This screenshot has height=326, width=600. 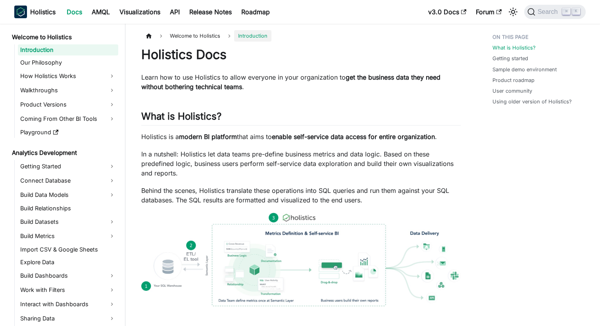 I want to click on a: Release Notes, so click(x=210, y=12).